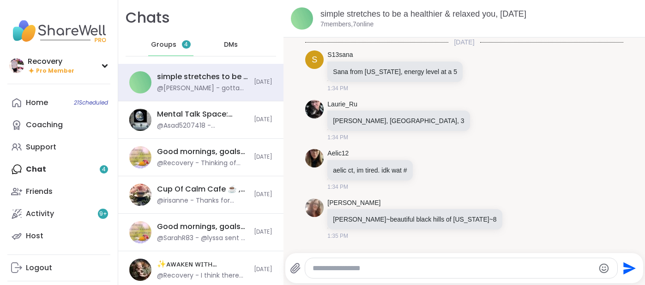  Describe the element at coordinates (140, 194) in the screenshot. I see `img: Cup Of Calm Cafe ☕️ , Sep 11` at that location.